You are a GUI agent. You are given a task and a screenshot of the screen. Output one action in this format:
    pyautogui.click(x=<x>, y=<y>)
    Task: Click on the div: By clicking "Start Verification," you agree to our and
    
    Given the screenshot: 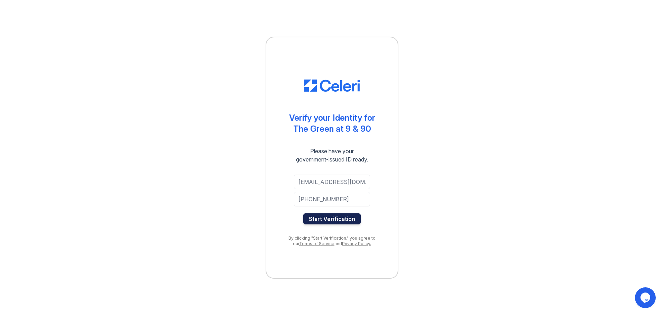 What is the action you would take?
    pyautogui.click(x=332, y=241)
    